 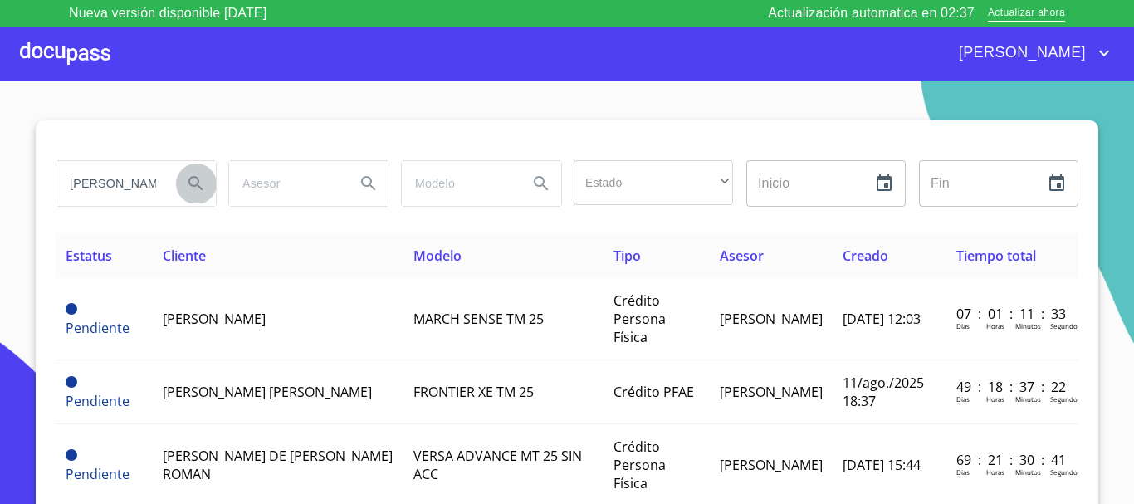 I want to click on button: account of current user, so click(x=1030, y=53).